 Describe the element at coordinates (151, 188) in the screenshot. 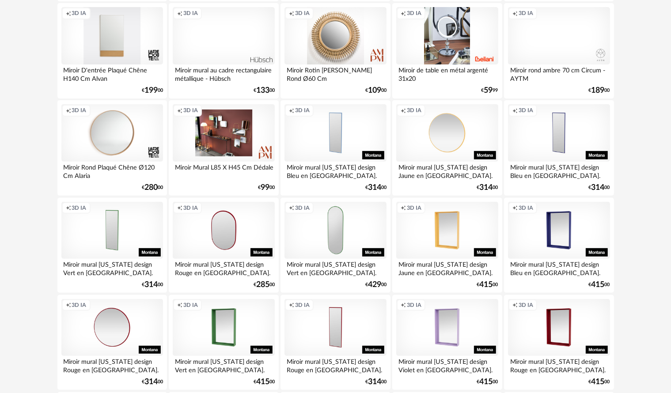

I see `span: 280` at that location.